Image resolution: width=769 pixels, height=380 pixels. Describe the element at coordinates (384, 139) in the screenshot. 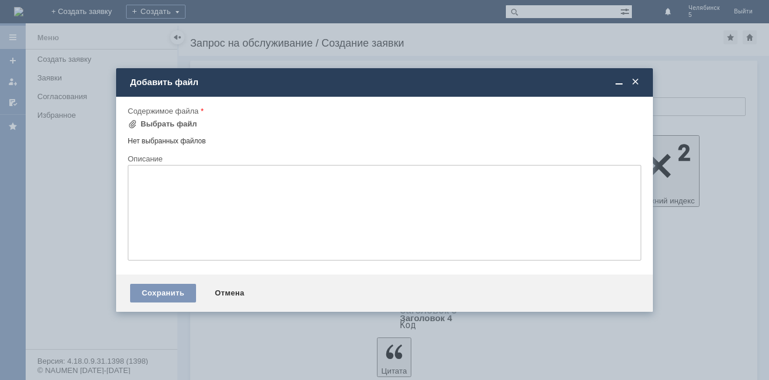

I see `div: Нет выбранных файлов` at that location.